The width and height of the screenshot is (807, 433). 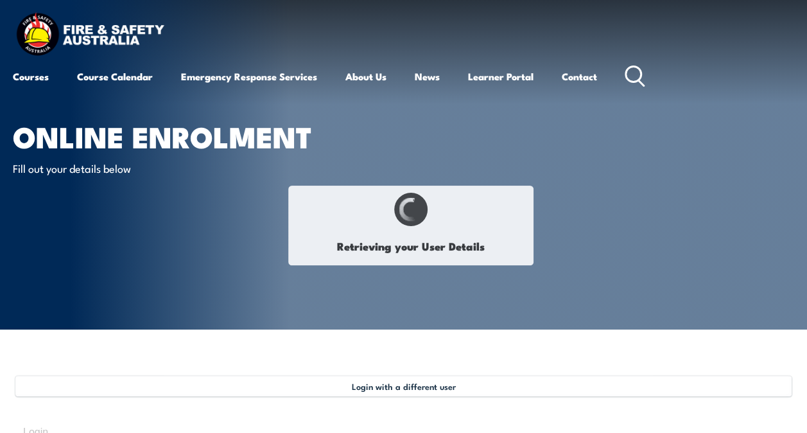 I want to click on a: About Us, so click(x=366, y=76).